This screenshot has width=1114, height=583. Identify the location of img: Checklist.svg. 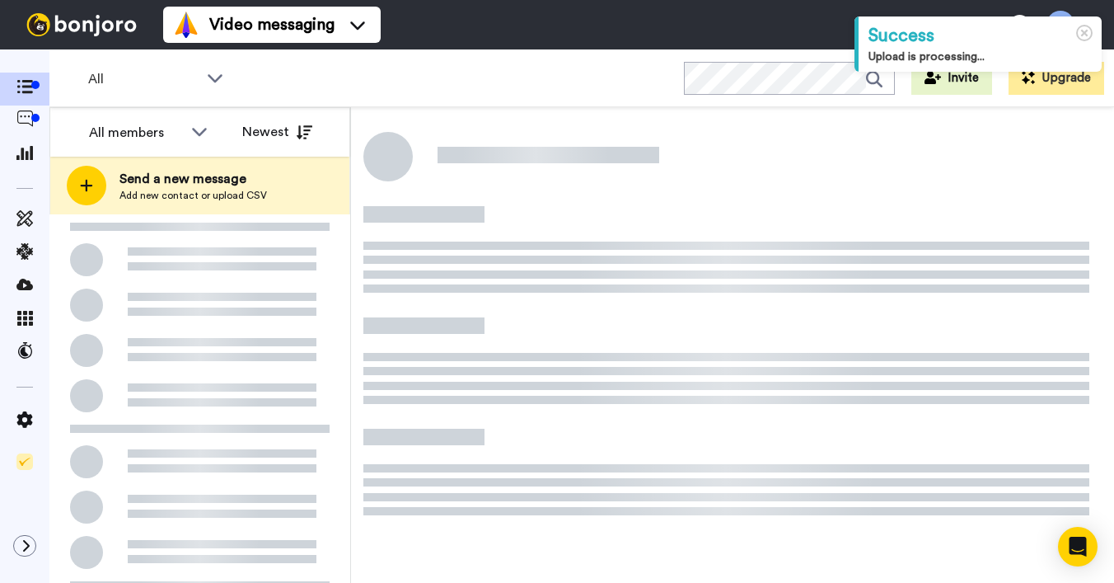
(25, 462).